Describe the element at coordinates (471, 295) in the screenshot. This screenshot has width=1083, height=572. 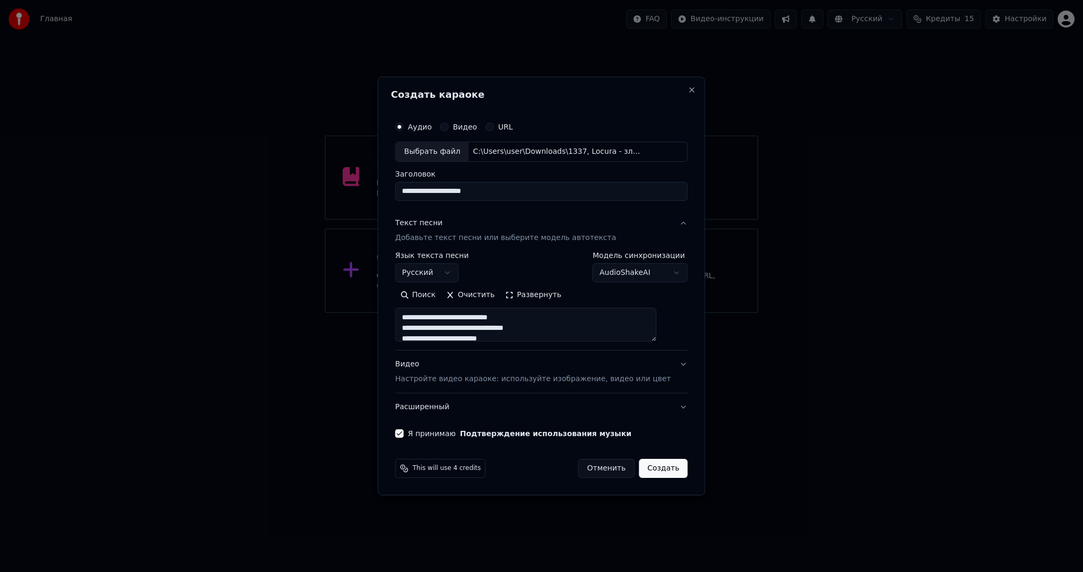
I see `button: Очистить` at that location.